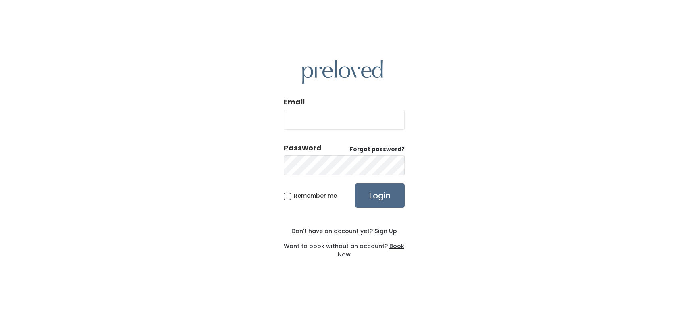  What do you see at coordinates (344, 231) in the screenshot?
I see `div: Don't have an account yet?` at bounding box center [344, 231].